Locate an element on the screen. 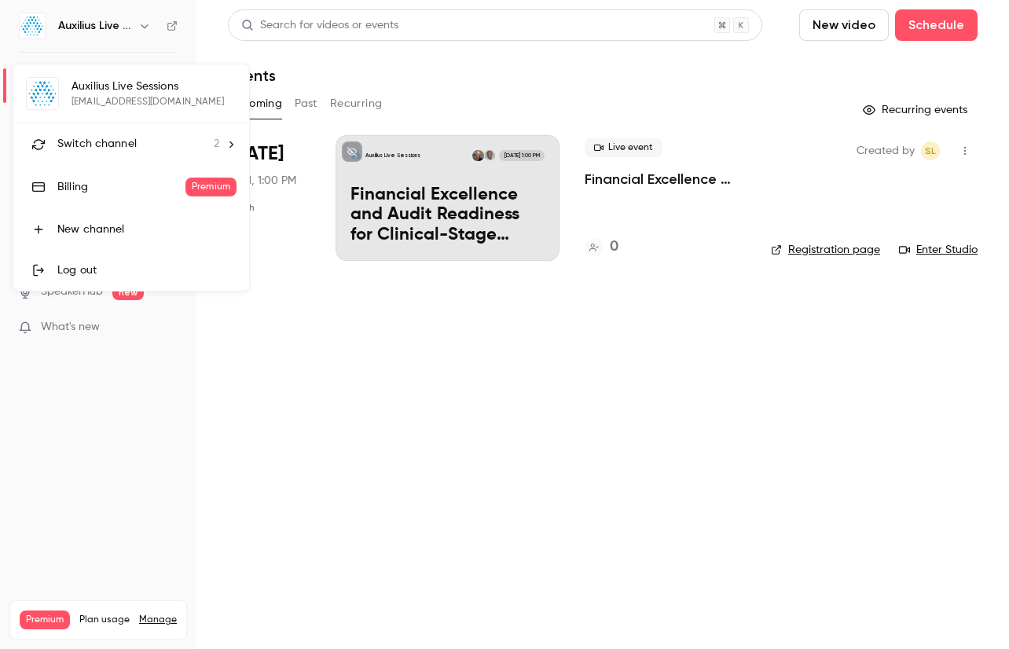  span: Premium is located at coordinates (211, 187).